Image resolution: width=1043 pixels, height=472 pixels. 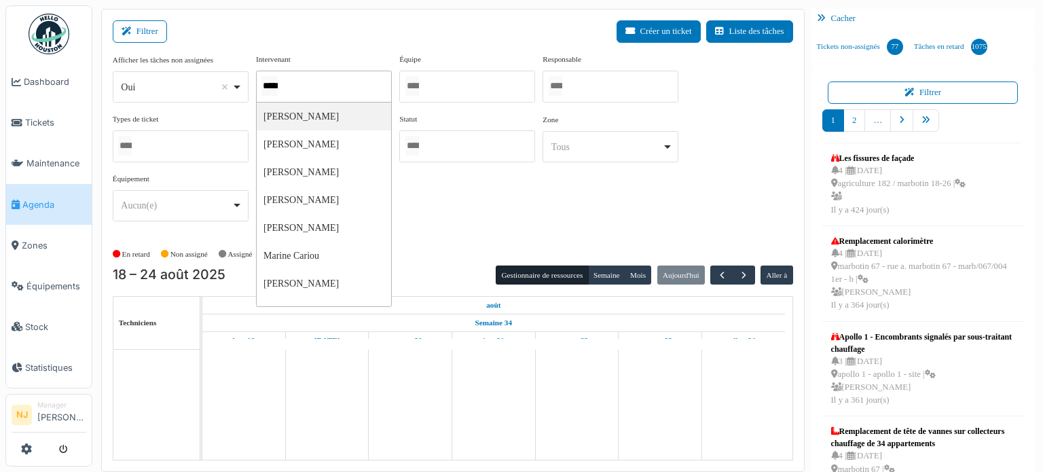 What do you see at coordinates (638, 275) in the screenshot?
I see `button: Mois` at bounding box center [638, 275].